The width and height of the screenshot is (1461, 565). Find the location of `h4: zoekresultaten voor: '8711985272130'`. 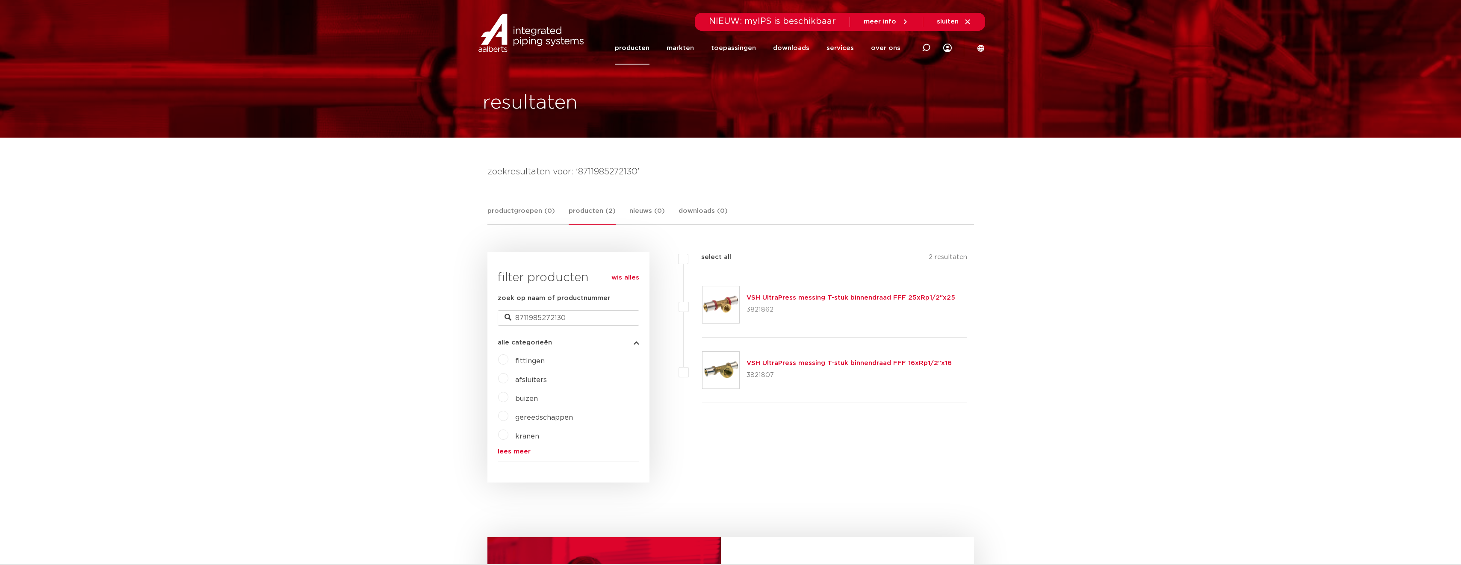

h4: zoekresultaten voor: '8711985272130' is located at coordinates (731, 172).